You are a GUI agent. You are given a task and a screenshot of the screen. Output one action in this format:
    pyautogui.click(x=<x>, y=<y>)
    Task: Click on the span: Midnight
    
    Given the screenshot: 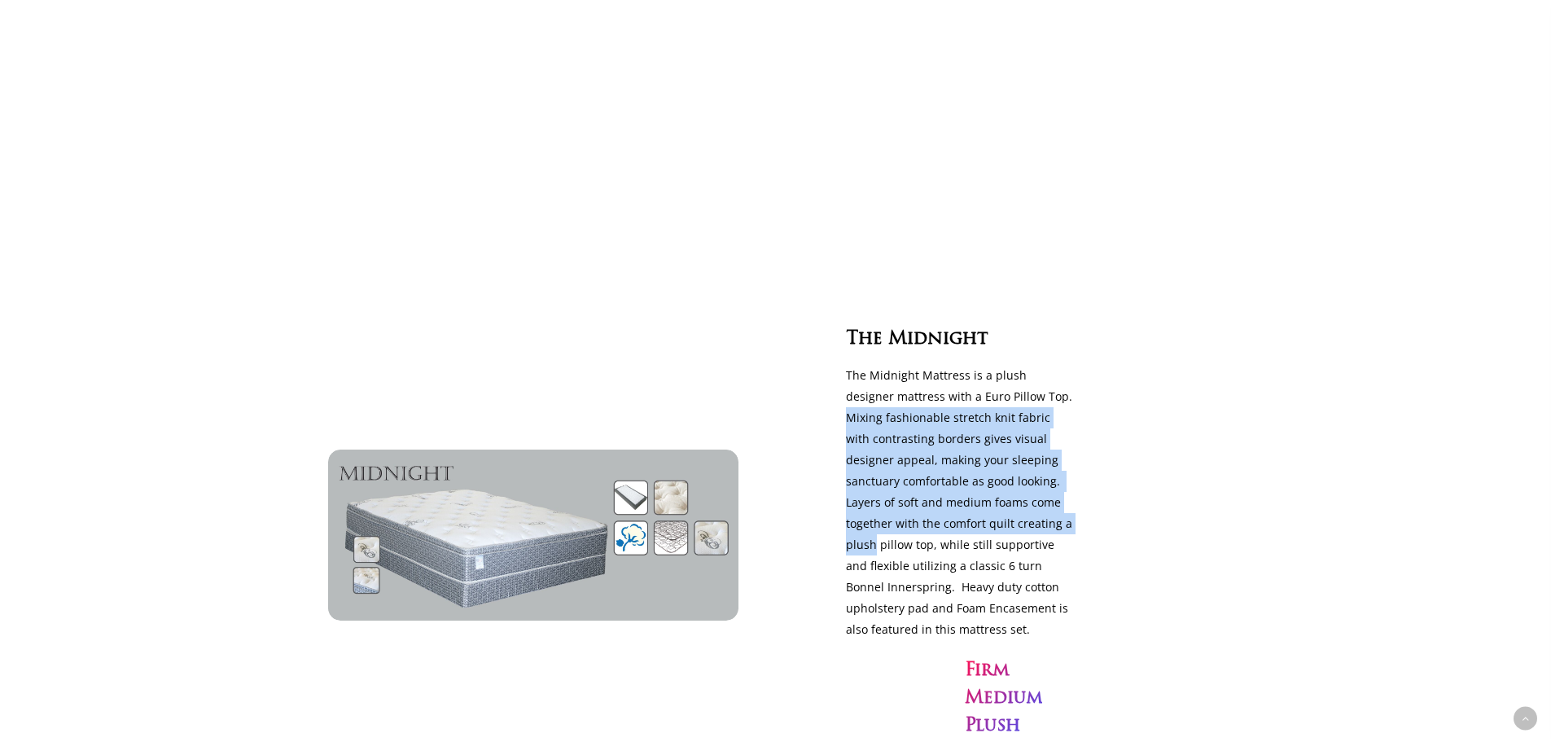 What is the action you would take?
    pyautogui.click(x=938, y=340)
    